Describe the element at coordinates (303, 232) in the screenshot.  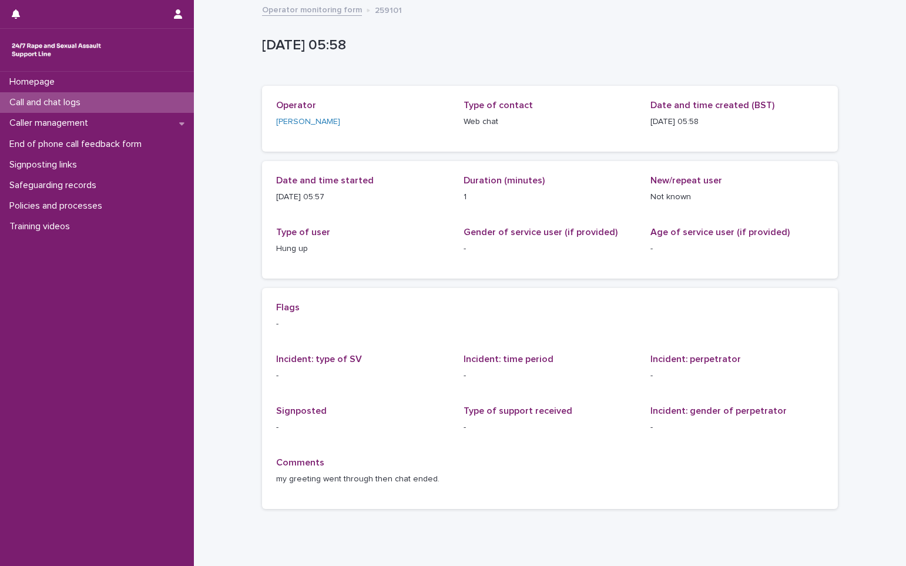
I see `span: Type of user` at that location.